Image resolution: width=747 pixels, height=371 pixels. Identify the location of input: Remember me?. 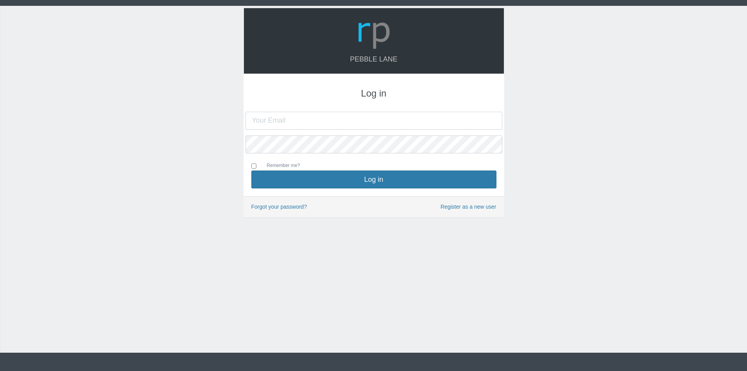
(254, 166).